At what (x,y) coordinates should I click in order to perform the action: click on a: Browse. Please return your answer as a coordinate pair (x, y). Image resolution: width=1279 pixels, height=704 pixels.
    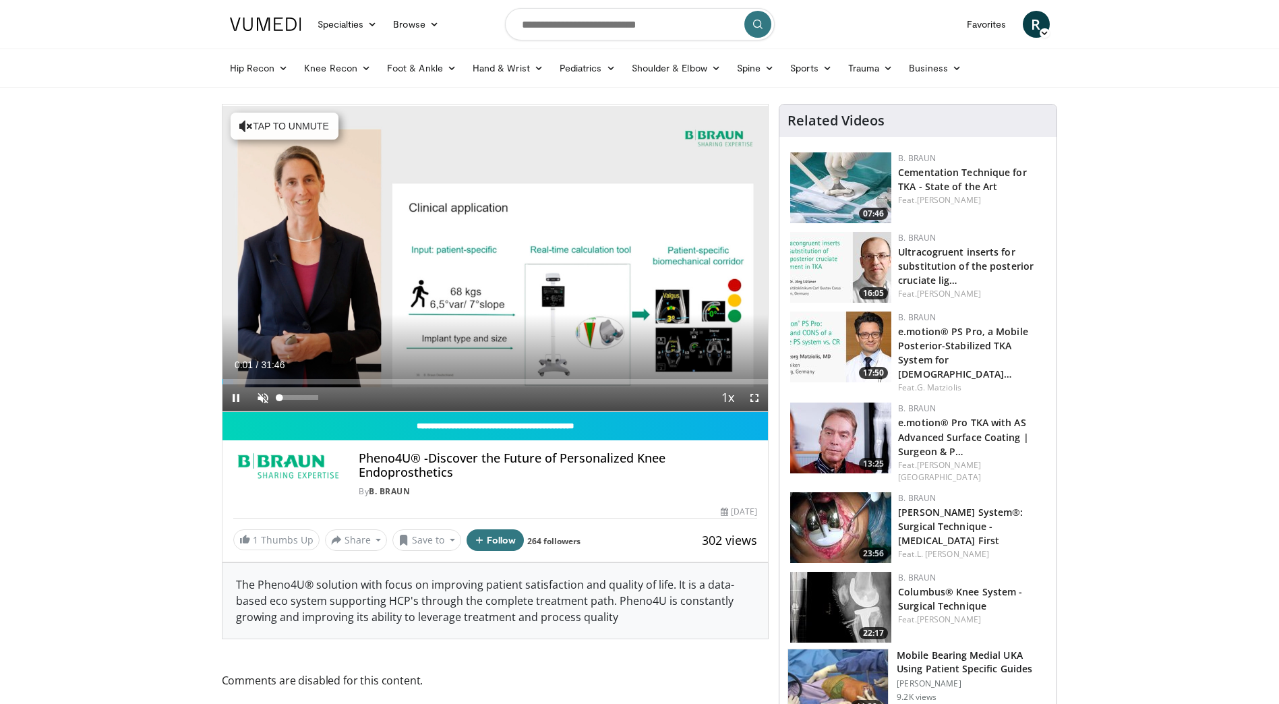
    Looking at the image, I should click on (416, 24).